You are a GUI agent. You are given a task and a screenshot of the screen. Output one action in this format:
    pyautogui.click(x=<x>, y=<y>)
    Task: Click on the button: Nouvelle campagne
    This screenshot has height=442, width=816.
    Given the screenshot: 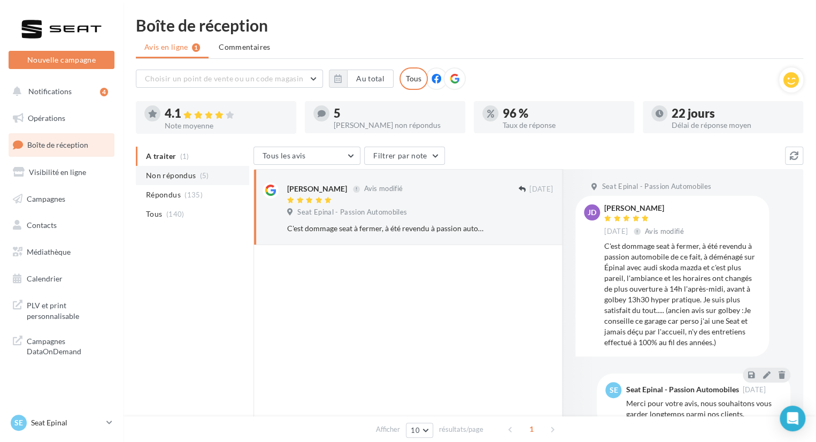 What is the action you would take?
    pyautogui.click(x=62, y=60)
    